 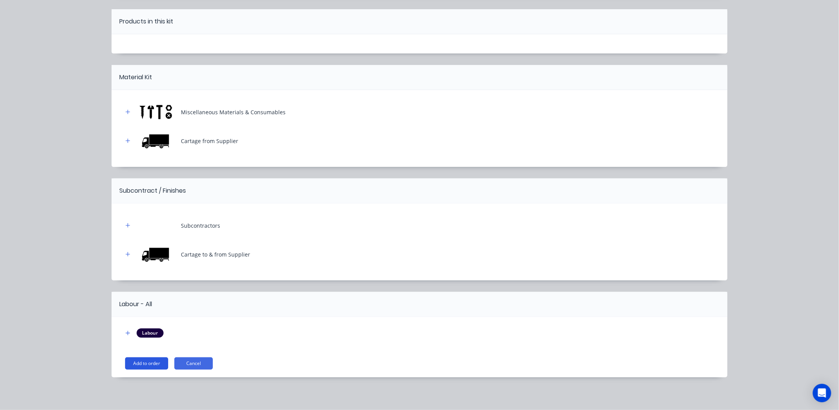 What do you see at coordinates (150, 333) in the screenshot?
I see `div: Labour` at bounding box center [150, 333].